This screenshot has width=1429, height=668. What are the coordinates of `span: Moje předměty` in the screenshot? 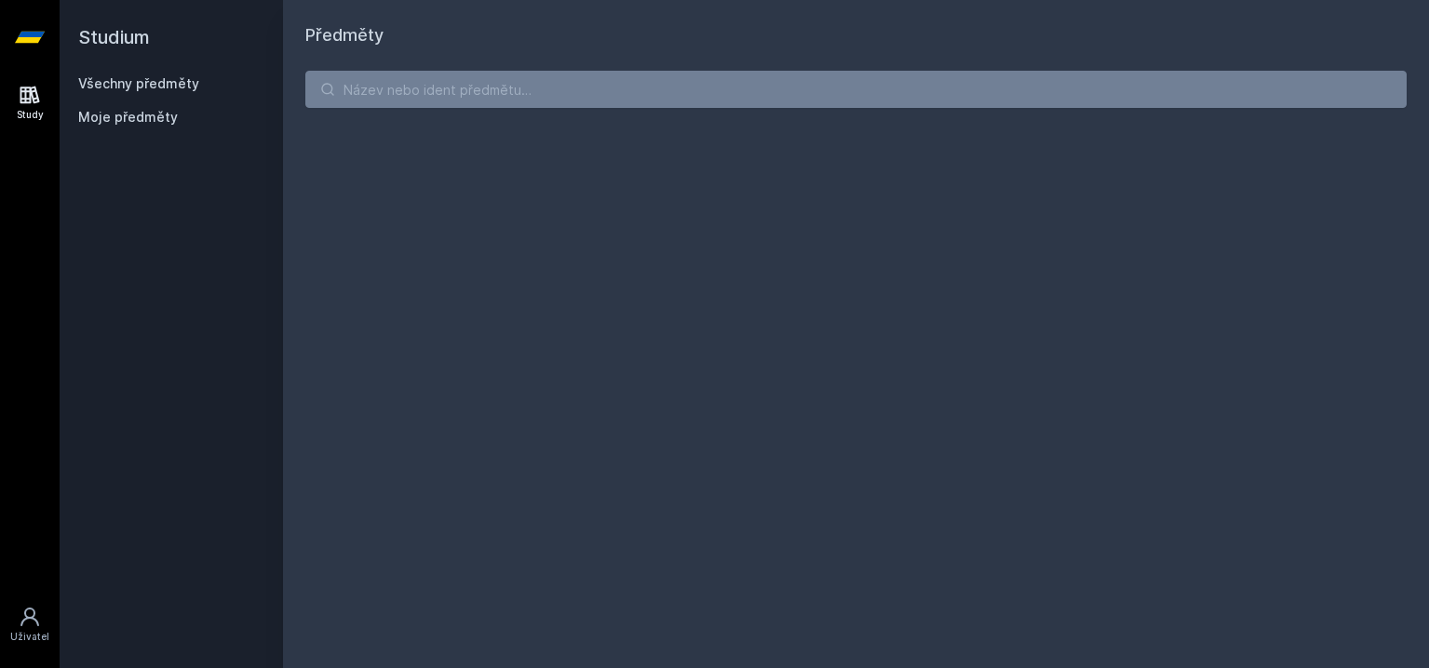 It's located at (128, 117).